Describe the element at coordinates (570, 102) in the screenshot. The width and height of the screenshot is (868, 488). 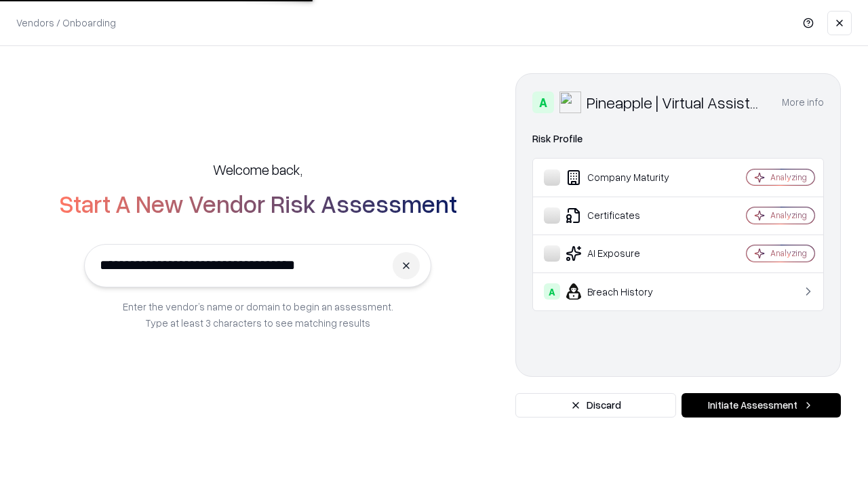
I see `img: Pineapple | Virtual Assistant Agency` at that location.